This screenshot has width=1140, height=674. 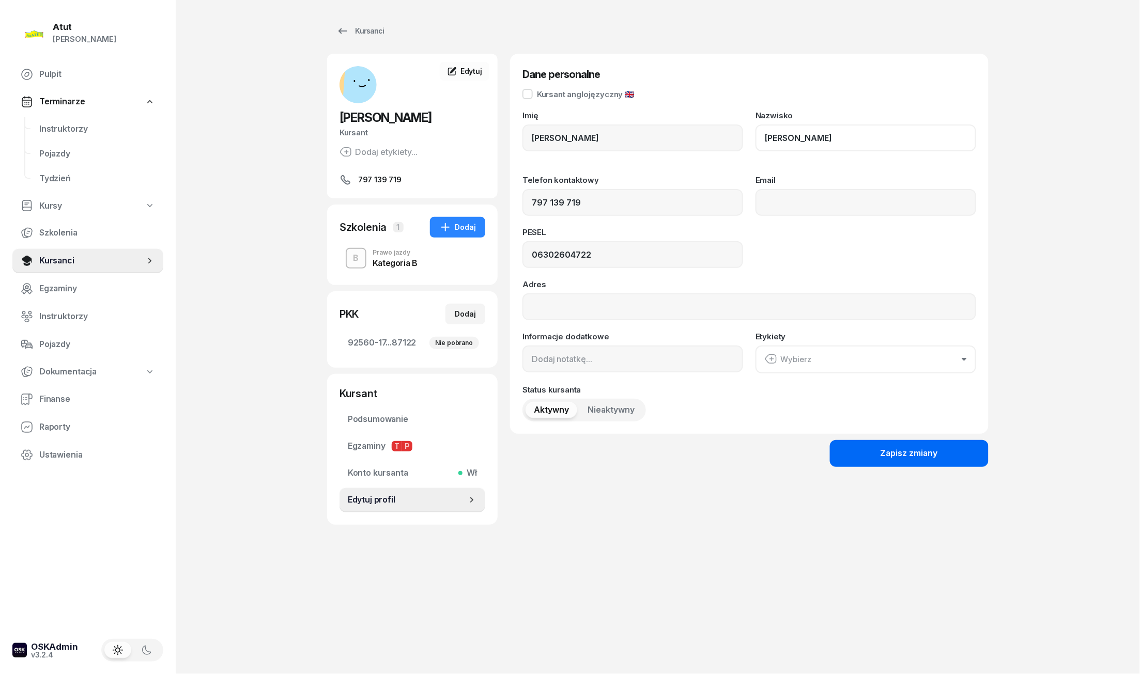 What do you see at coordinates (788, 360) in the screenshot?
I see `div: Wybierz` at bounding box center [788, 360].